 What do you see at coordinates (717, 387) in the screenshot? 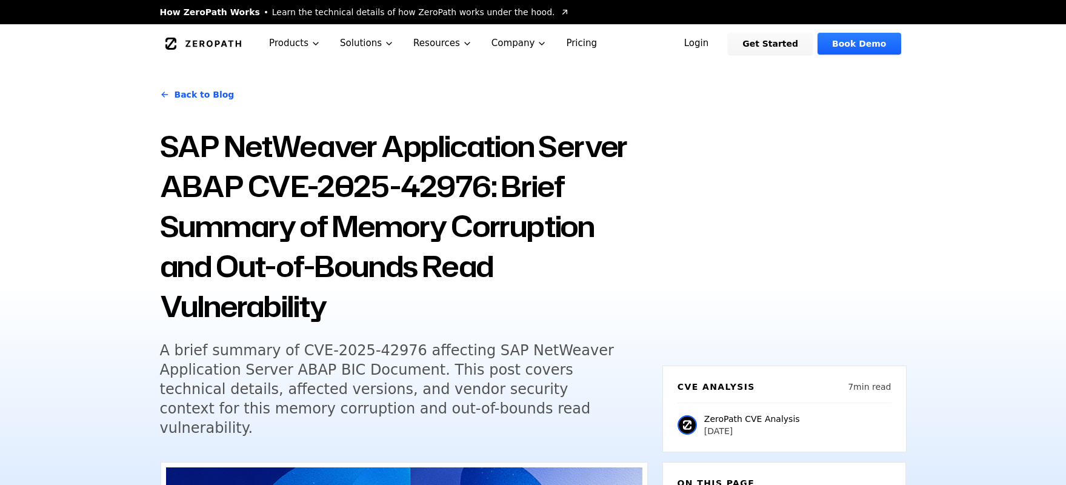
I see `h6: CVE Analysis` at bounding box center [717, 387].